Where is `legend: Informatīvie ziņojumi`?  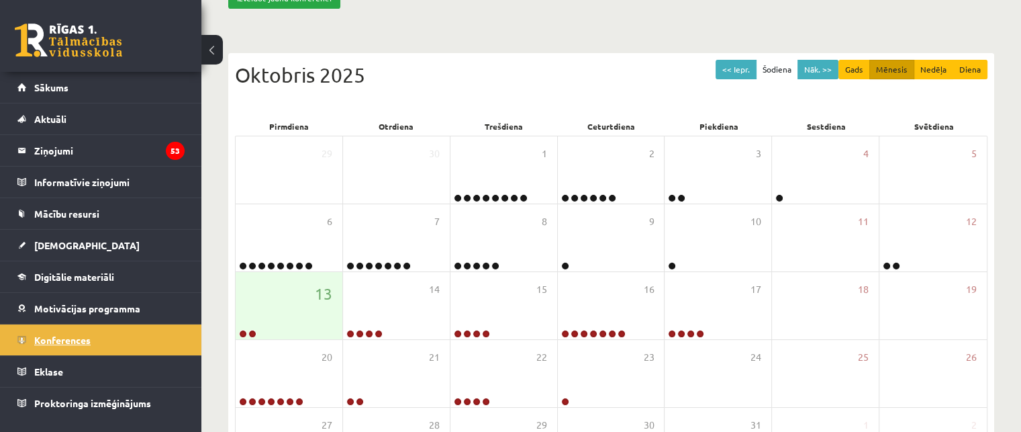 legend: Informatīvie ziņojumi is located at coordinates (109, 182).